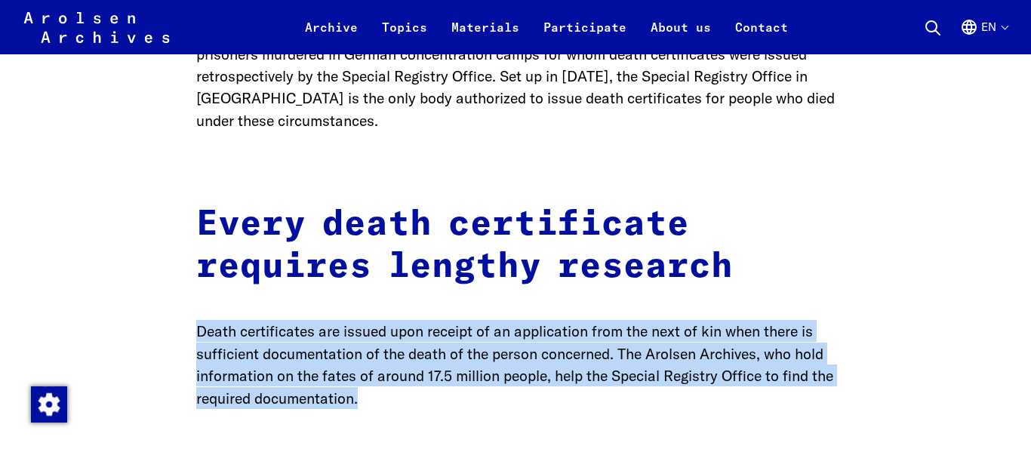 This screenshot has height=452, width=1031. I want to click on a: Contact, so click(762, 36).